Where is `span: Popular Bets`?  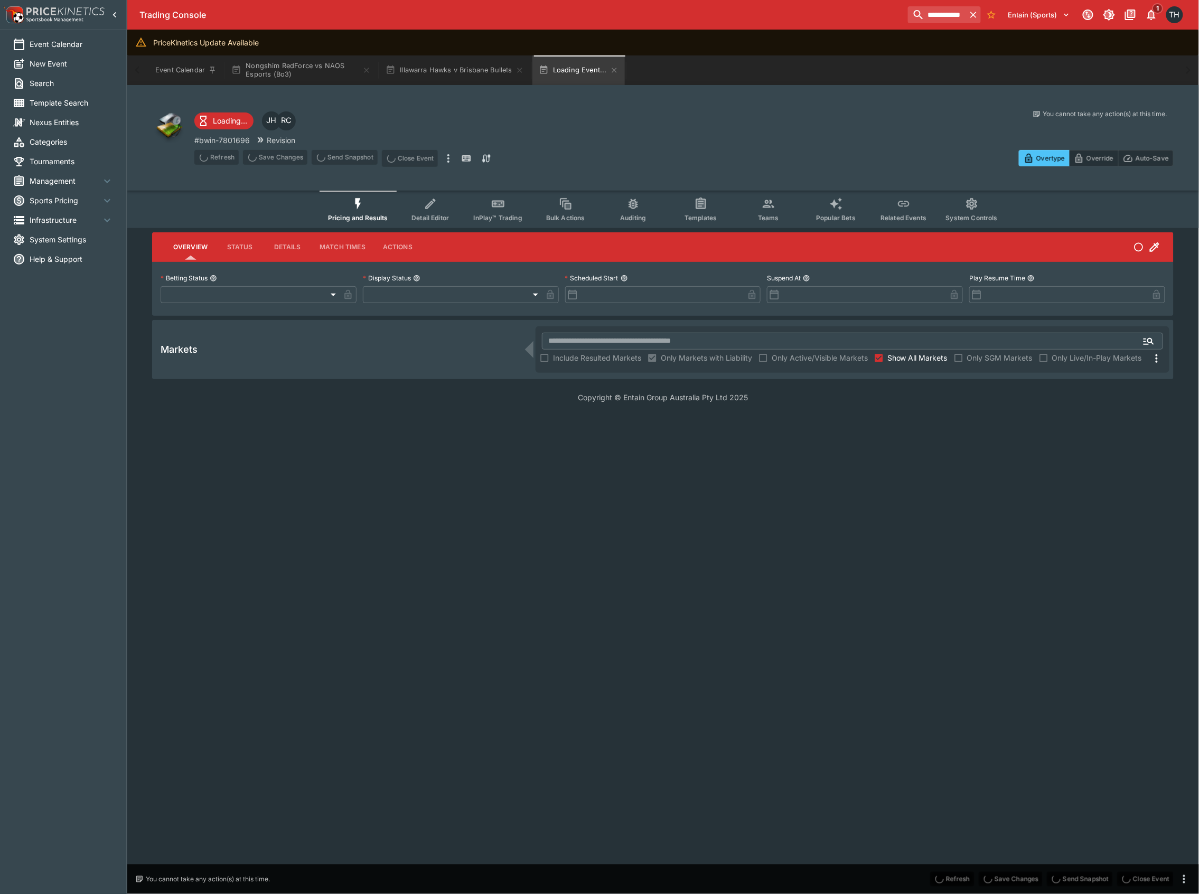 span: Popular Bets is located at coordinates (836, 218).